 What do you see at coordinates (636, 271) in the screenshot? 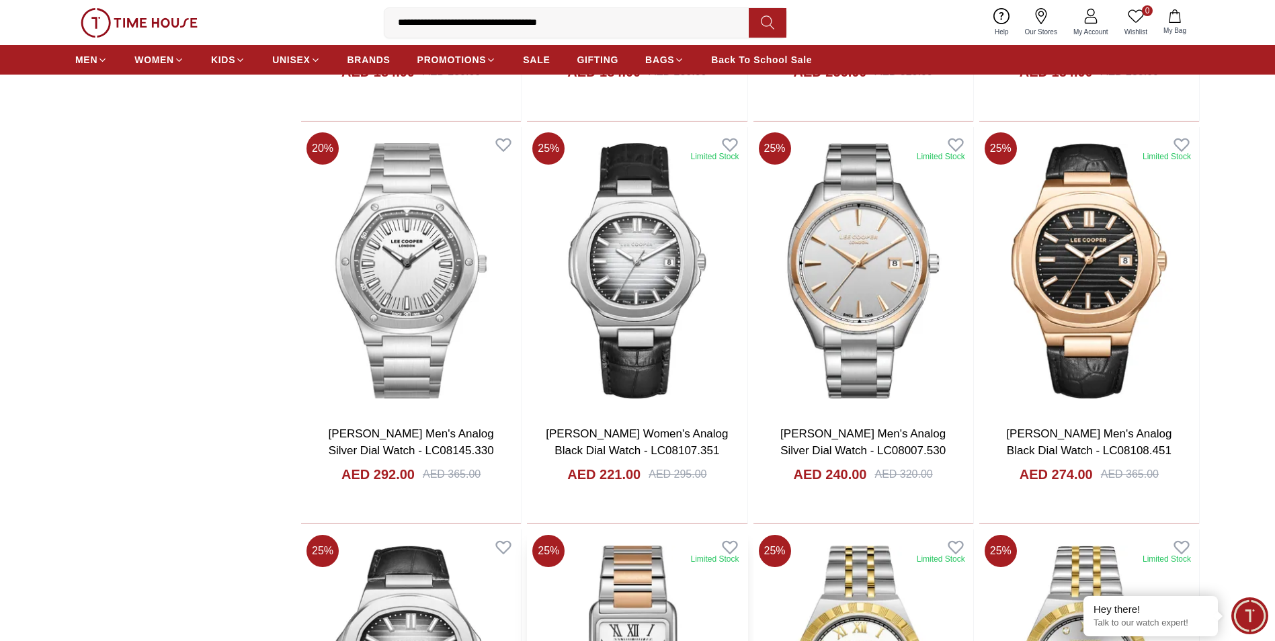
I see `a: LEE COOPER Women's Analog Black Dial Watch - LC08107.351` at bounding box center [636, 271].